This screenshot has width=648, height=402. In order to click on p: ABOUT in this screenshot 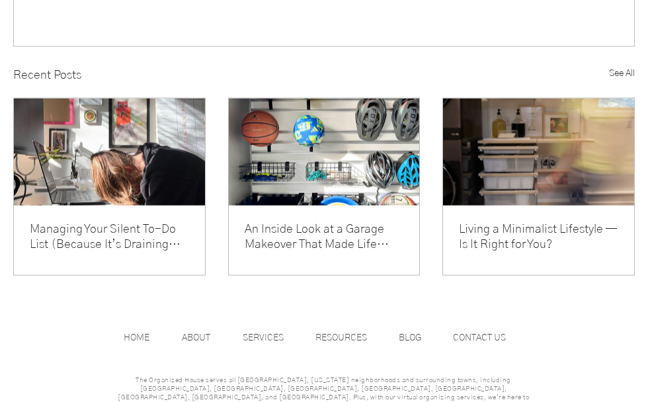, I will do `click(196, 338)`.